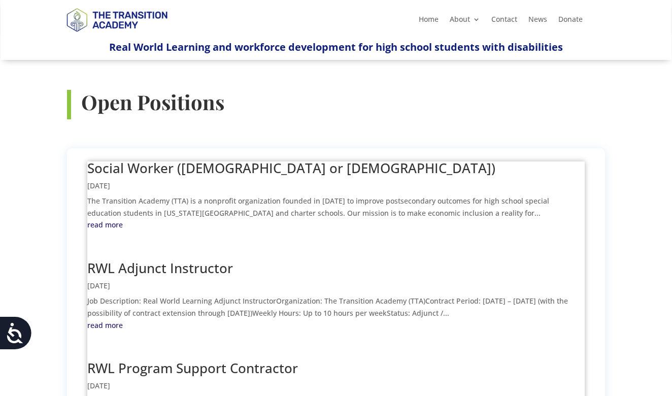  I want to click on h3: Open Positions, so click(343, 105).